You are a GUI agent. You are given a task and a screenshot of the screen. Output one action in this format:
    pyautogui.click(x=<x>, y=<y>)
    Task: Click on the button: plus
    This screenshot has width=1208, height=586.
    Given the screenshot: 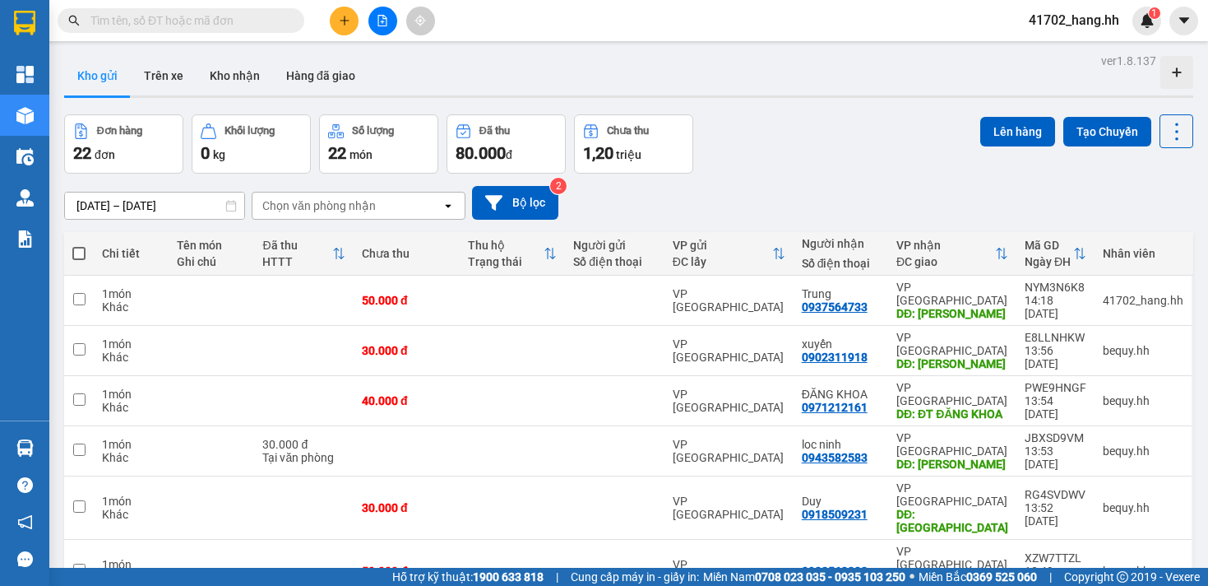 What is the action you would take?
    pyautogui.click(x=344, y=21)
    